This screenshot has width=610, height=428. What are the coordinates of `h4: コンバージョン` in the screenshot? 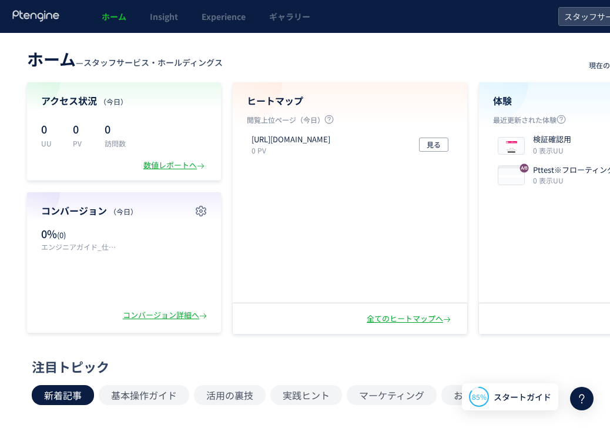 It's located at (124, 210).